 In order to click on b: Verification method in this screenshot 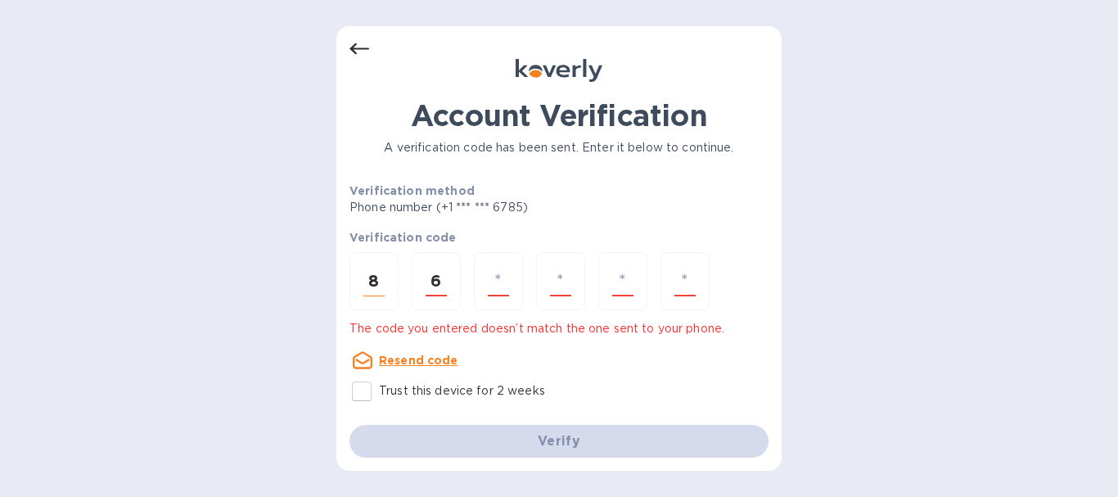, I will do `click(412, 191)`.